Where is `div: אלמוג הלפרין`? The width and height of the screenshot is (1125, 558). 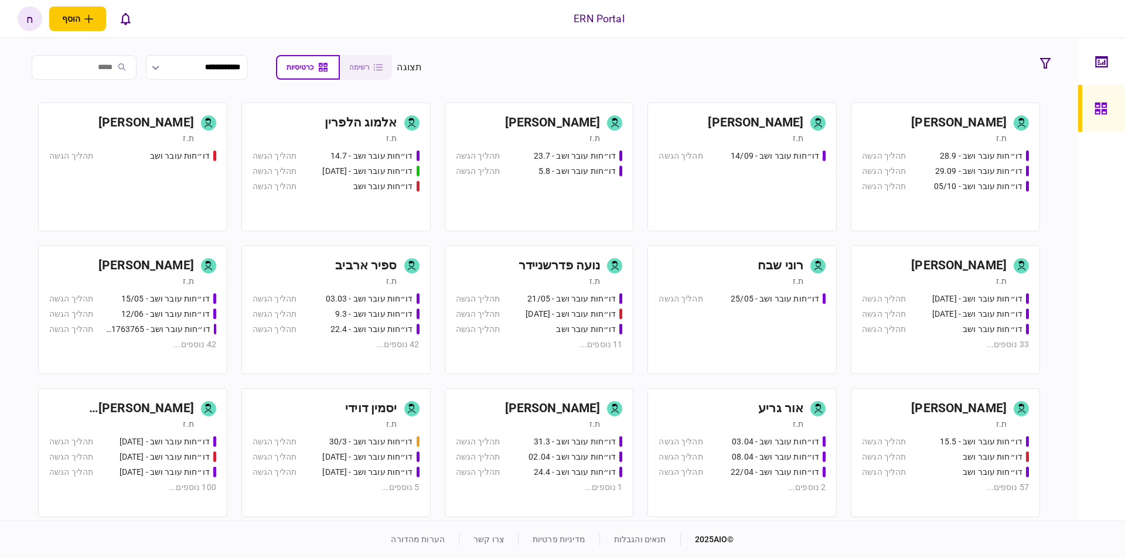
div: אלמוג הלפרין is located at coordinates (361, 123).